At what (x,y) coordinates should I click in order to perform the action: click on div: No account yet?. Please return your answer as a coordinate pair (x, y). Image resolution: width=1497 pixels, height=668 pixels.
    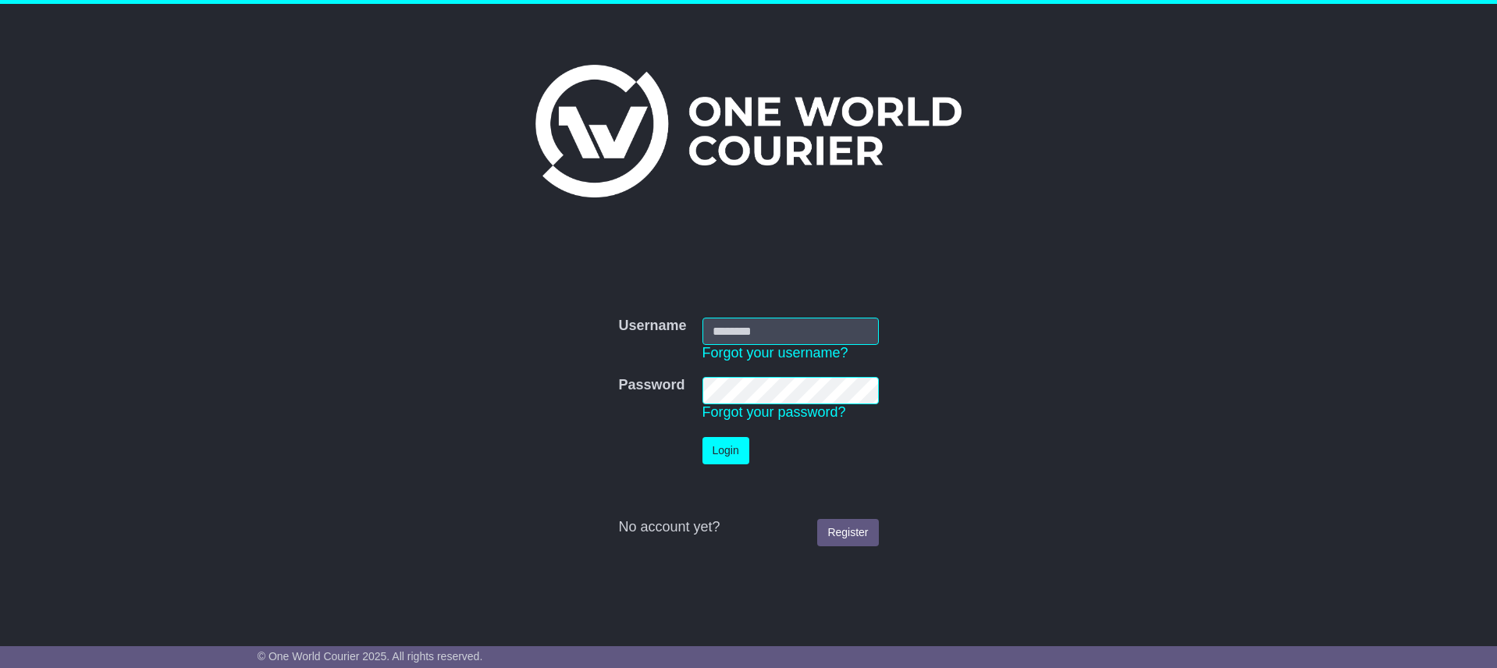
    Looking at the image, I should click on (748, 528).